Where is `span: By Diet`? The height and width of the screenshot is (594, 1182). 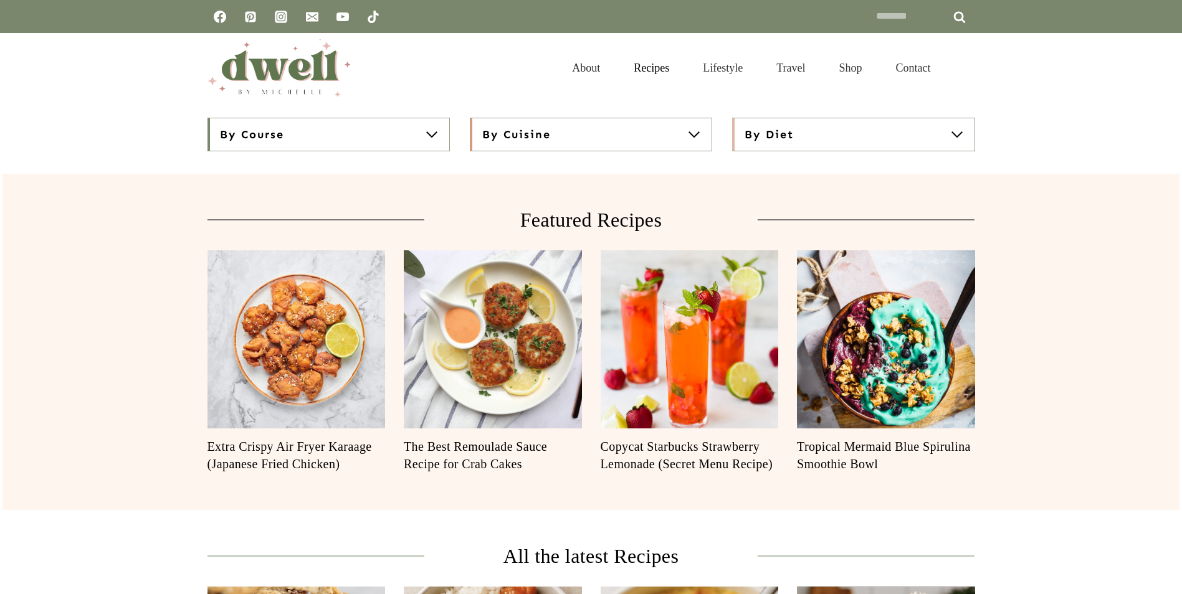 span: By Diet is located at coordinates (769, 135).